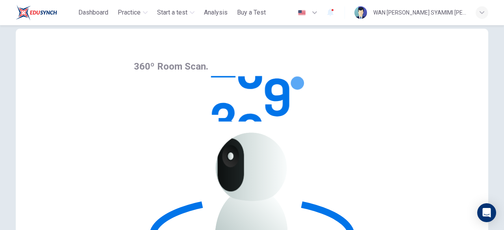 The image size is (504, 230). I want to click on button: Dashboard, so click(93, 13).